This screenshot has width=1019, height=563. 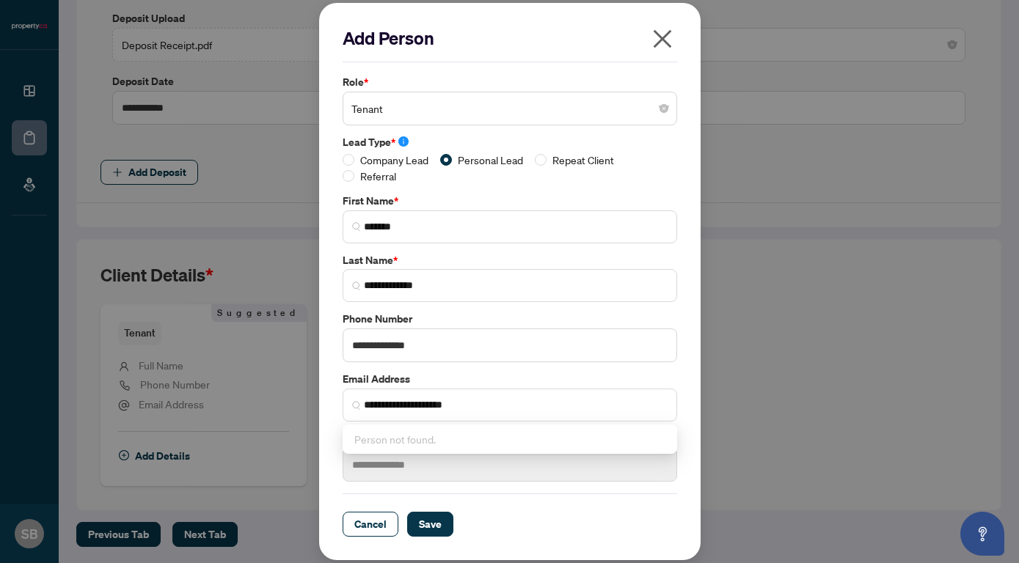 I want to click on span: Person not found., so click(x=395, y=439).